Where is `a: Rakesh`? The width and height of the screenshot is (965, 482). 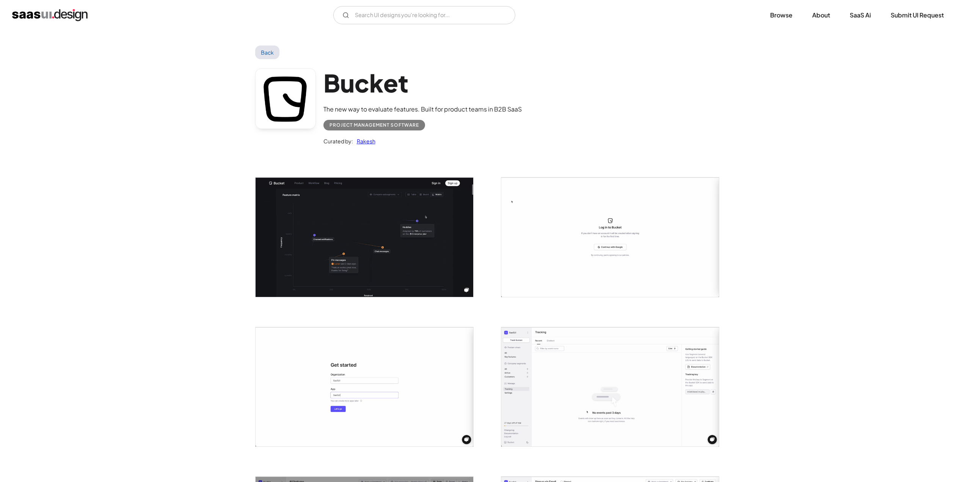
a: Rakesh is located at coordinates (364, 141).